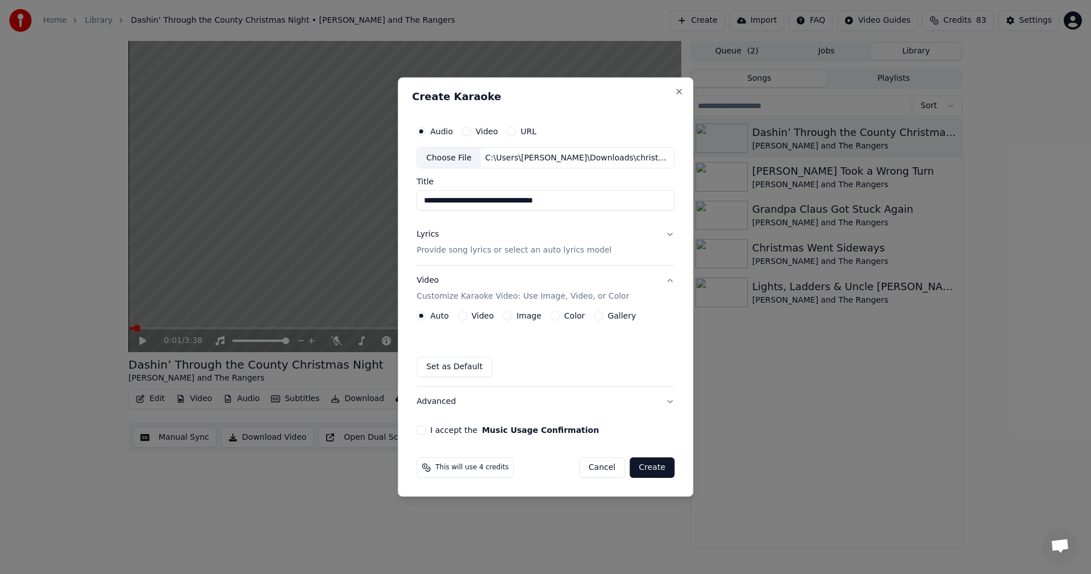 The height and width of the screenshot is (574, 1091). I want to click on button: Set as Default, so click(454, 367).